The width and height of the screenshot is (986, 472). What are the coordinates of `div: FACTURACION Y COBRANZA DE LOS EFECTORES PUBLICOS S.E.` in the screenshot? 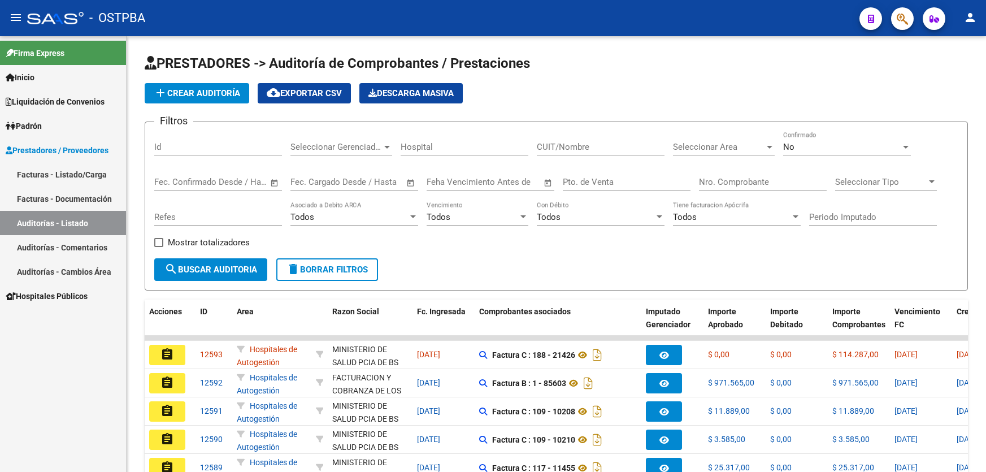 It's located at (370, 397).